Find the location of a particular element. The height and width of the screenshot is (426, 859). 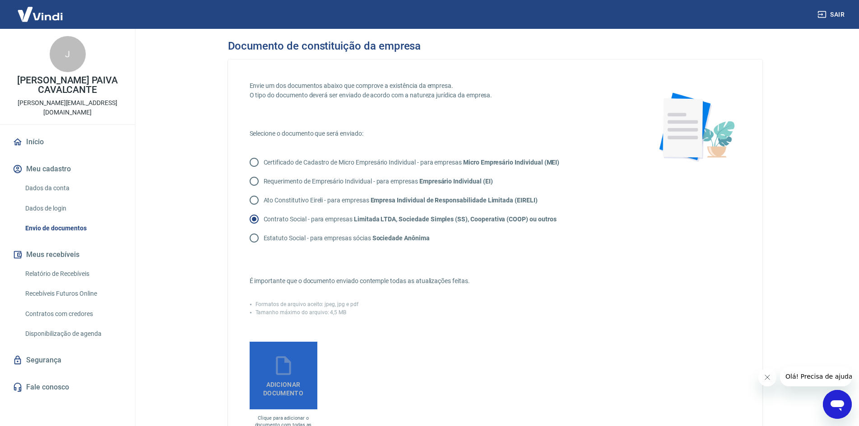

a: Segurança is located at coordinates (67, 361).